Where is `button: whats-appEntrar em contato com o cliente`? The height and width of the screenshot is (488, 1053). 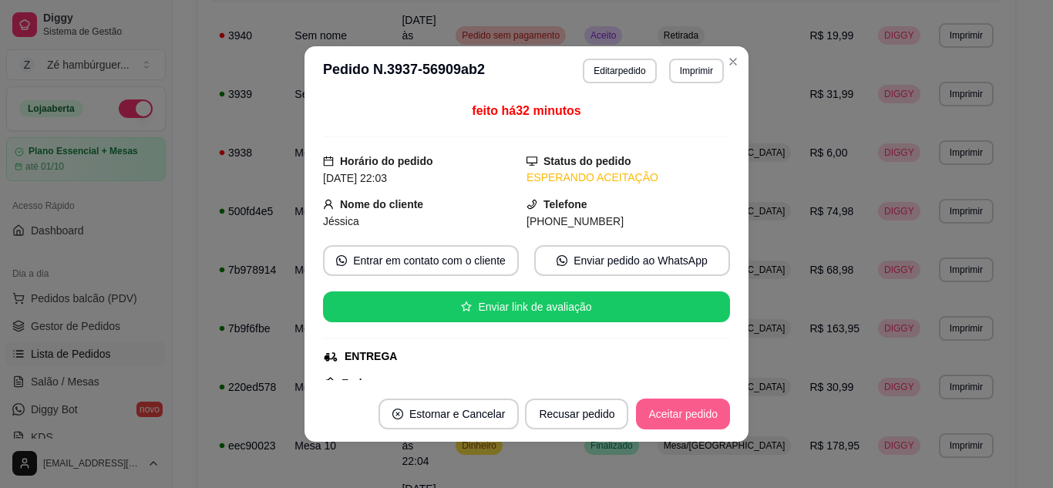
button: whats-appEntrar em contato com o cliente is located at coordinates (421, 261).